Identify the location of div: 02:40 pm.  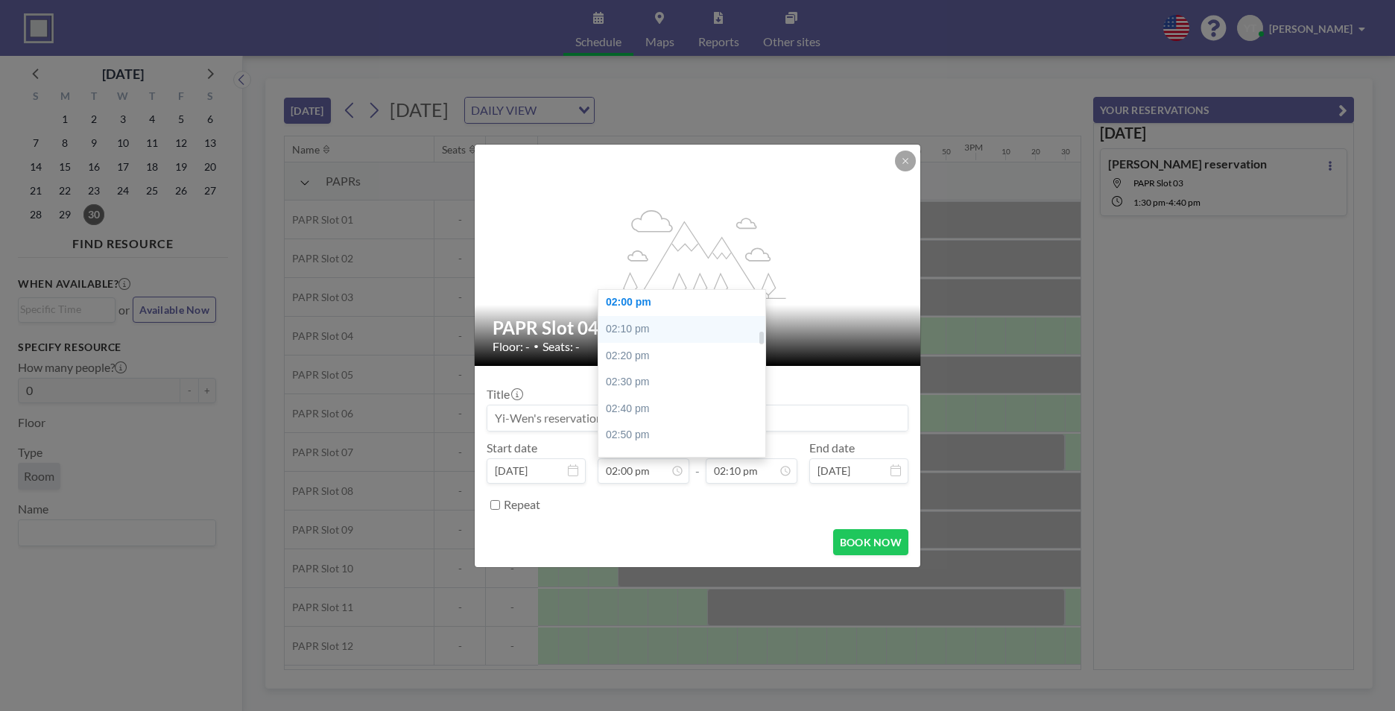
(685, 409).